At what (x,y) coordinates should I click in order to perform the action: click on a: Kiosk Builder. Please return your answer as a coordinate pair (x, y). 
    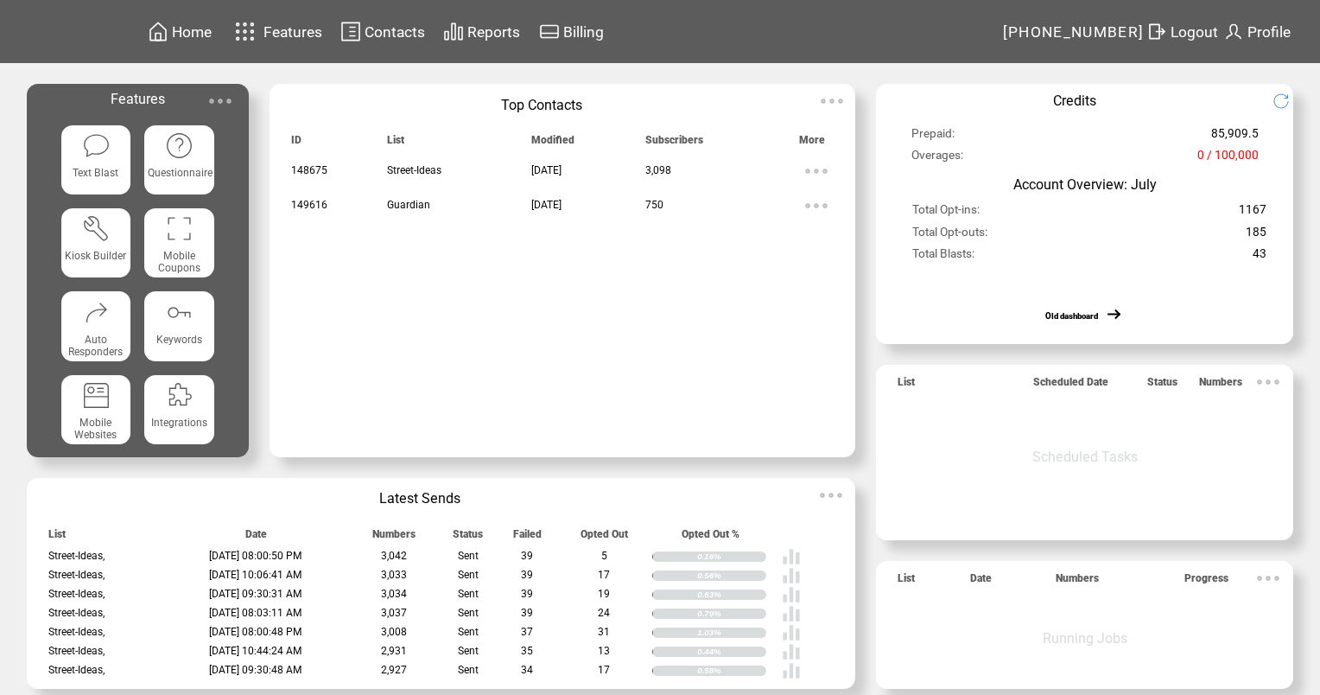
    Looking at the image, I should click on (96, 243).